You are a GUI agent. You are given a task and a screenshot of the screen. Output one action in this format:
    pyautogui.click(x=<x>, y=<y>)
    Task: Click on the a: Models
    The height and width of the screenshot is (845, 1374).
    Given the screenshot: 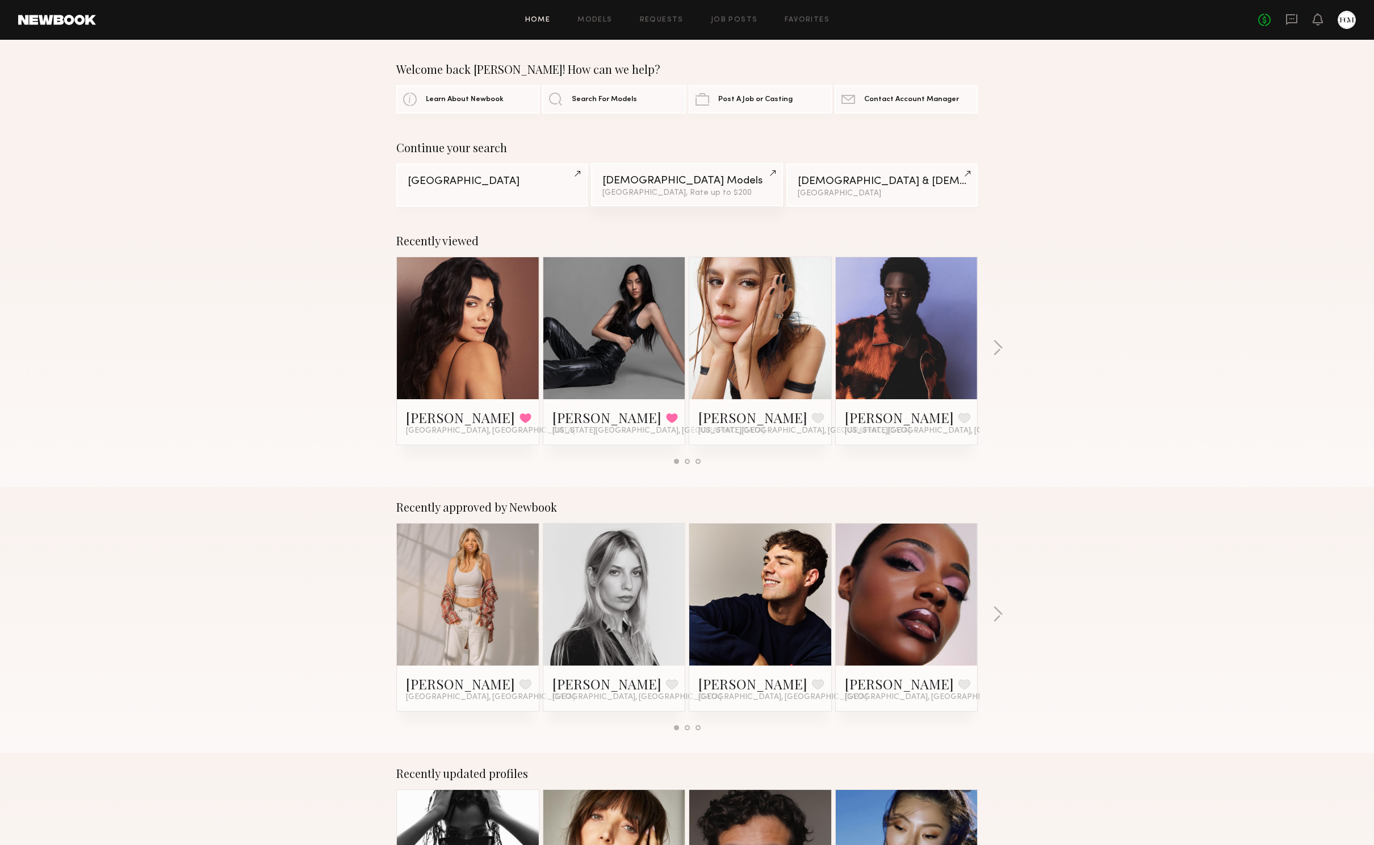 What is the action you would take?
    pyautogui.click(x=594, y=20)
    